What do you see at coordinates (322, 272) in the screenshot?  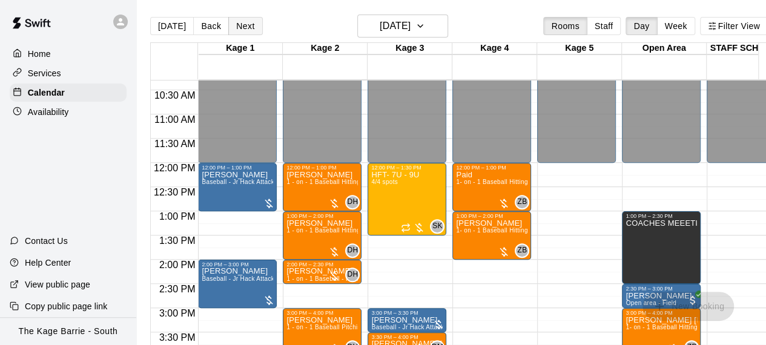 I see `div: 2:00 PM – 2:30 PM: Nathan Bakonyi` at bounding box center [322, 272].